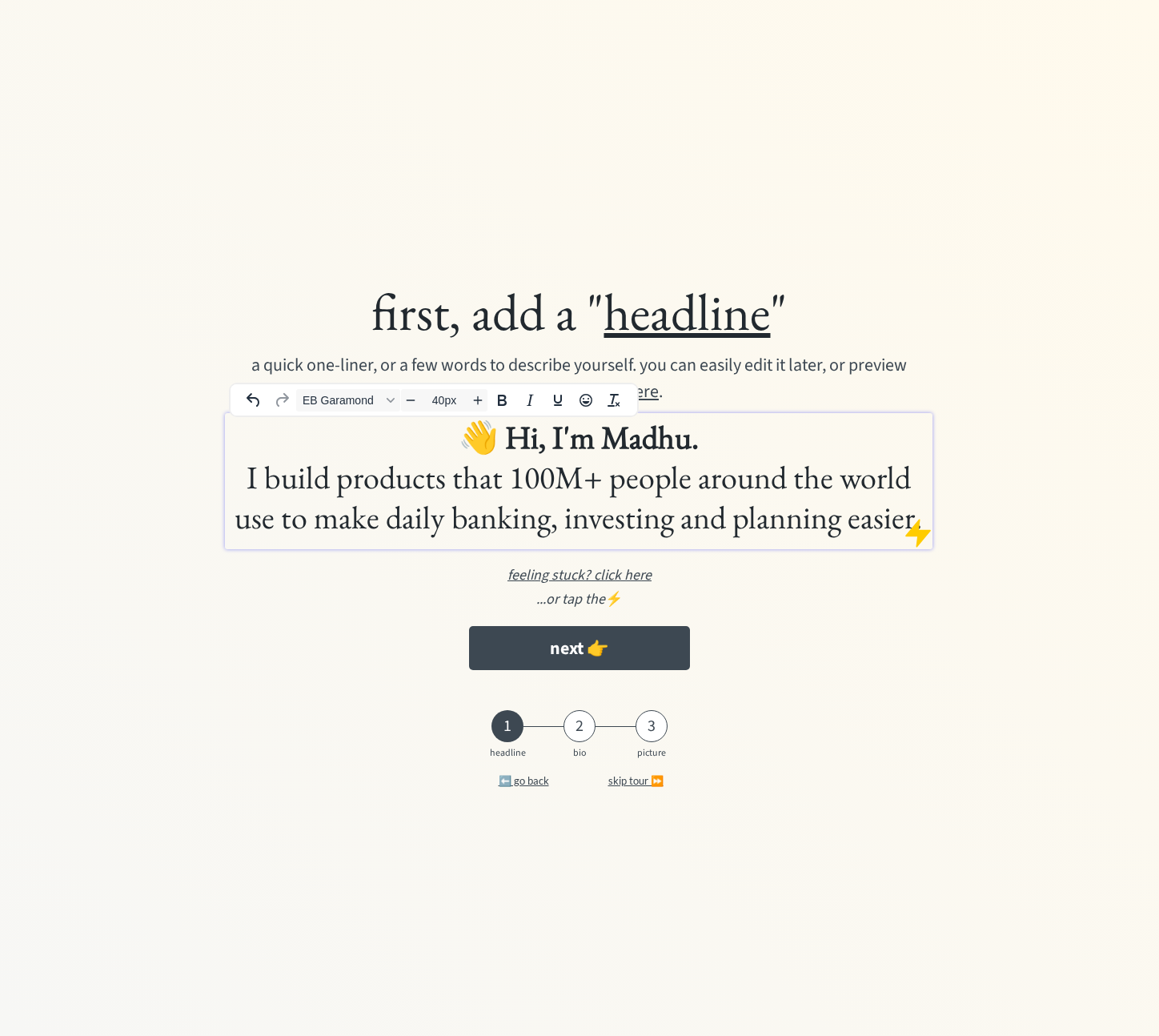 The height and width of the screenshot is (1036, 1159). I want to click on button: Emojis, so click(586, 401).